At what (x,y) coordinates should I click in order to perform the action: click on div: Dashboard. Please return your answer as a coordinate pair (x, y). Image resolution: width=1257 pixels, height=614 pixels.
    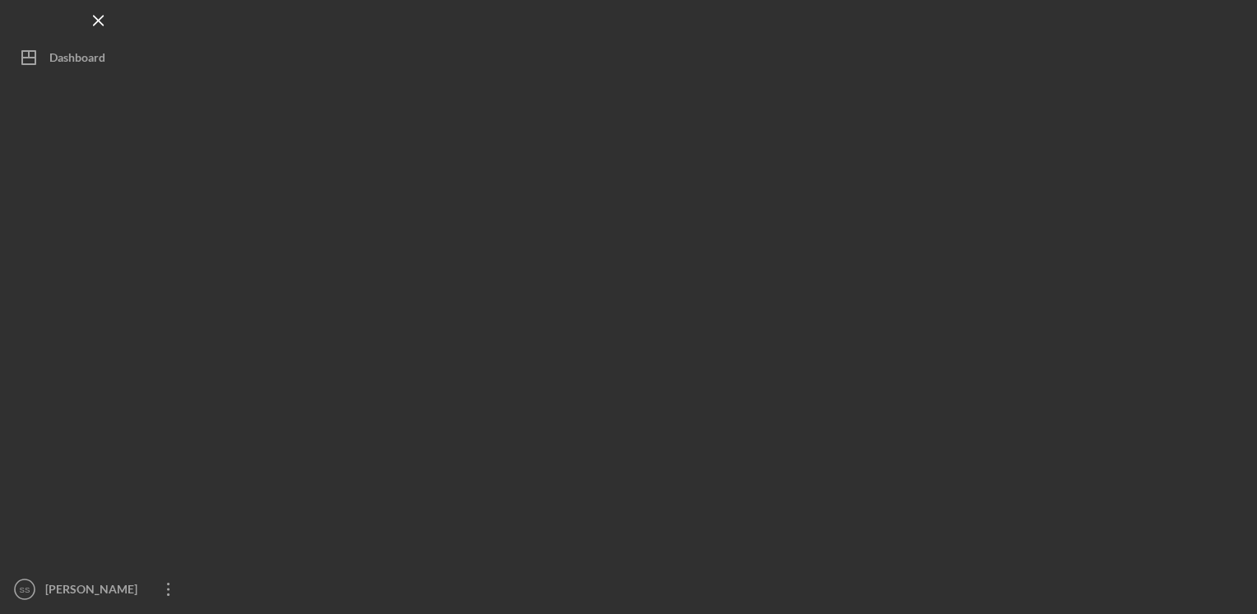
    Looking at the image, I should click on (77, 59).